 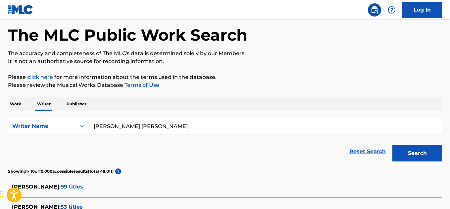 I want to click on a: click here, so click(x=40, y=77).